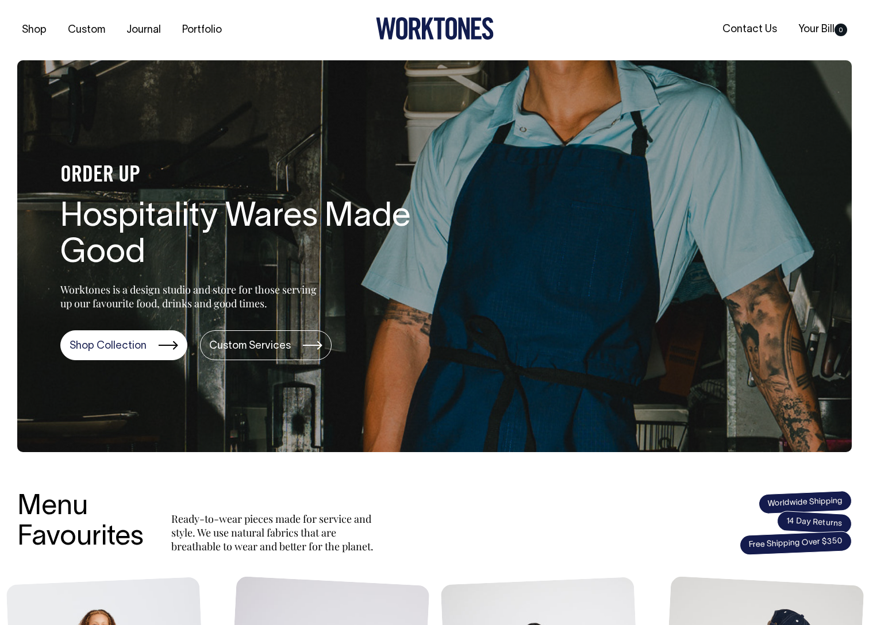 This screenshot has width=869, height=625. I want to click on h1: Hospitality Wares Made Good, so click(244, 236).